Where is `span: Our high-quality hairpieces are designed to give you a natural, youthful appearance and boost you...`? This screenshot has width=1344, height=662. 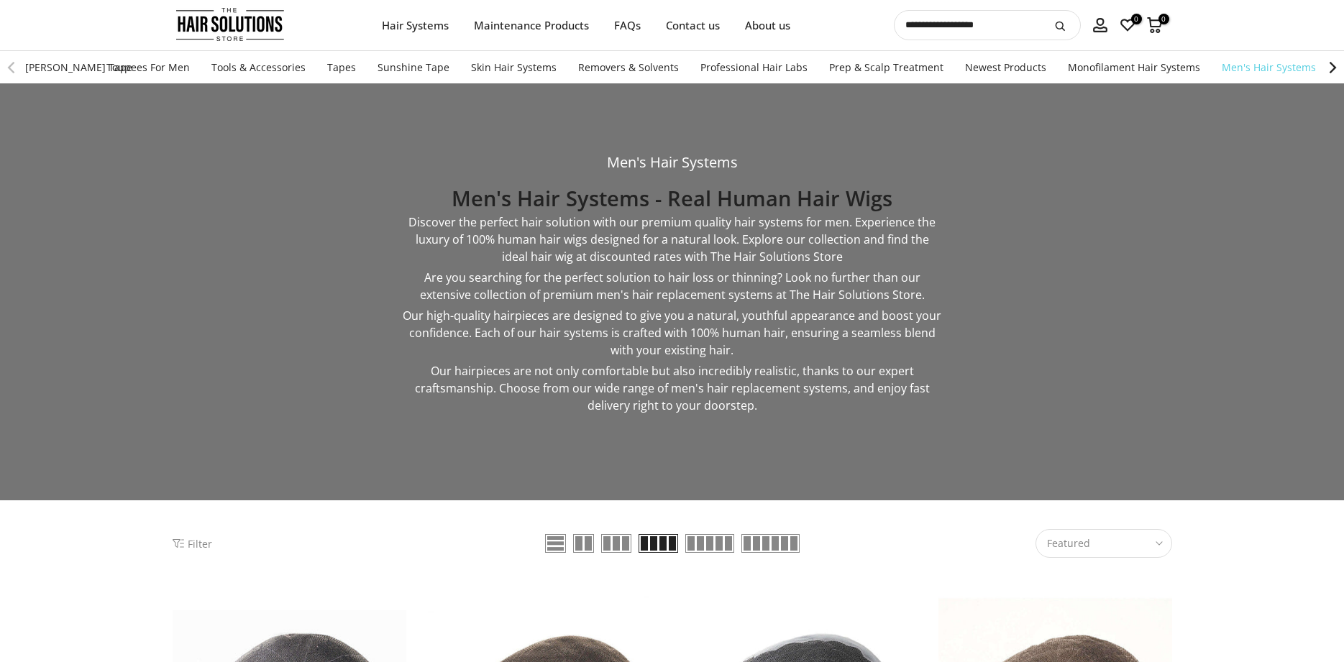
span: Our high-quality hairpieces are designed to give you a natural, youthful appearance and boost you... is located at coordinates (672, 333).